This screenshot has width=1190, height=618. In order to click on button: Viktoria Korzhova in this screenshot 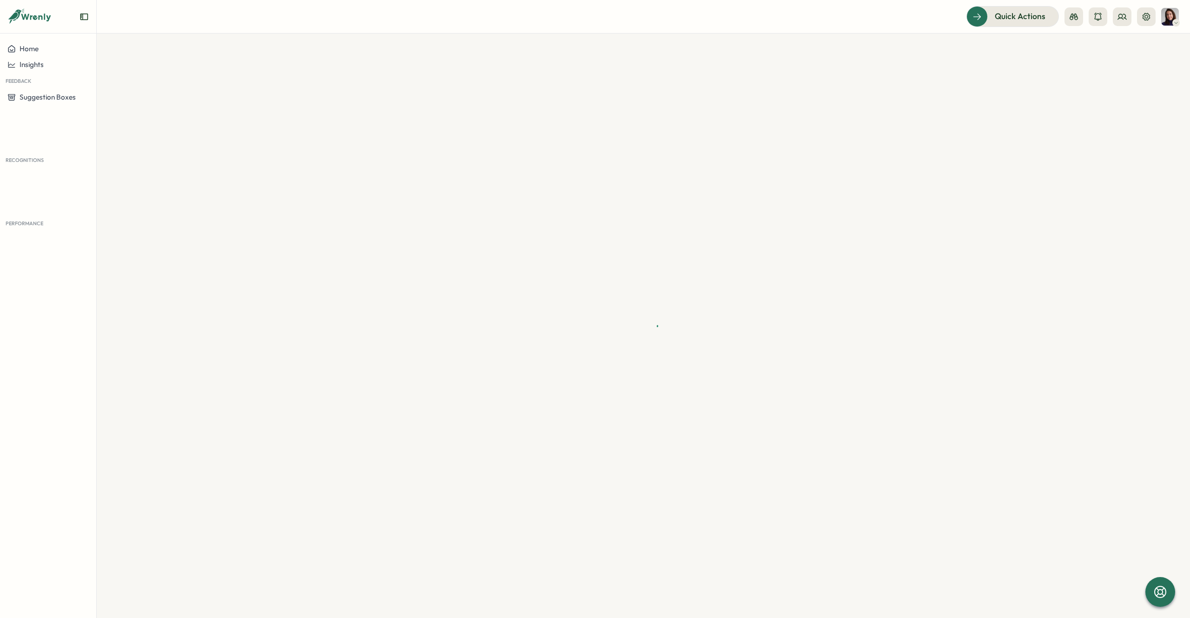, I will do `click(1170, 17)`.